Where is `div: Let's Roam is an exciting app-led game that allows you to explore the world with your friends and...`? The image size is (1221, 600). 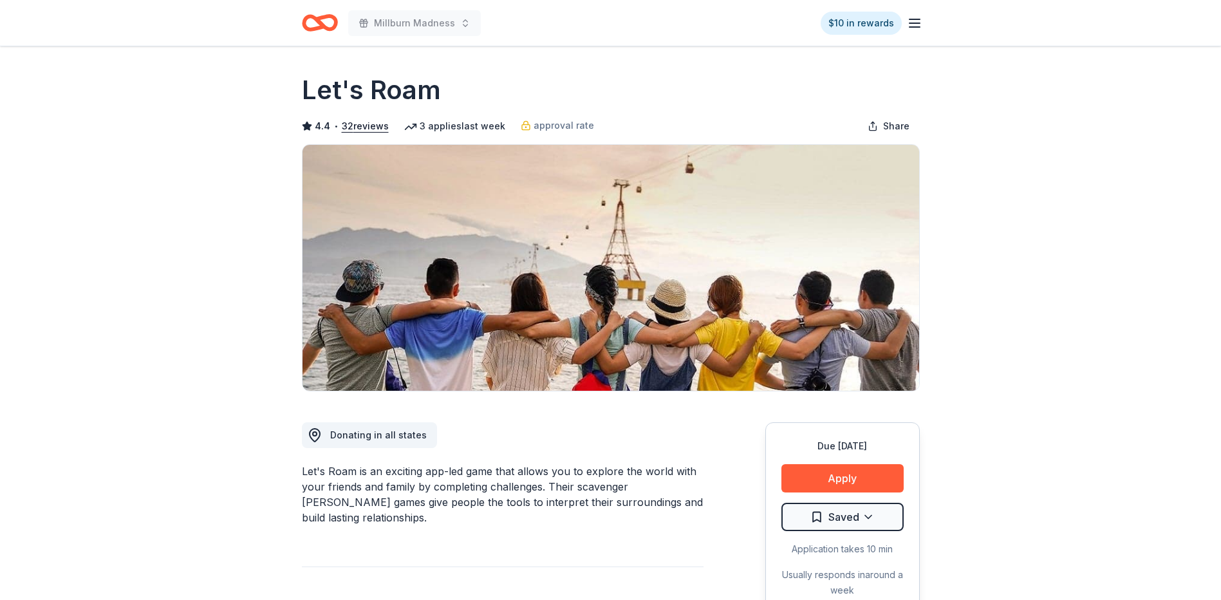 div: Let's Roam is an exciting app-led game that allows you to explore the world with your friends and... is located at coordinates (503, 494).